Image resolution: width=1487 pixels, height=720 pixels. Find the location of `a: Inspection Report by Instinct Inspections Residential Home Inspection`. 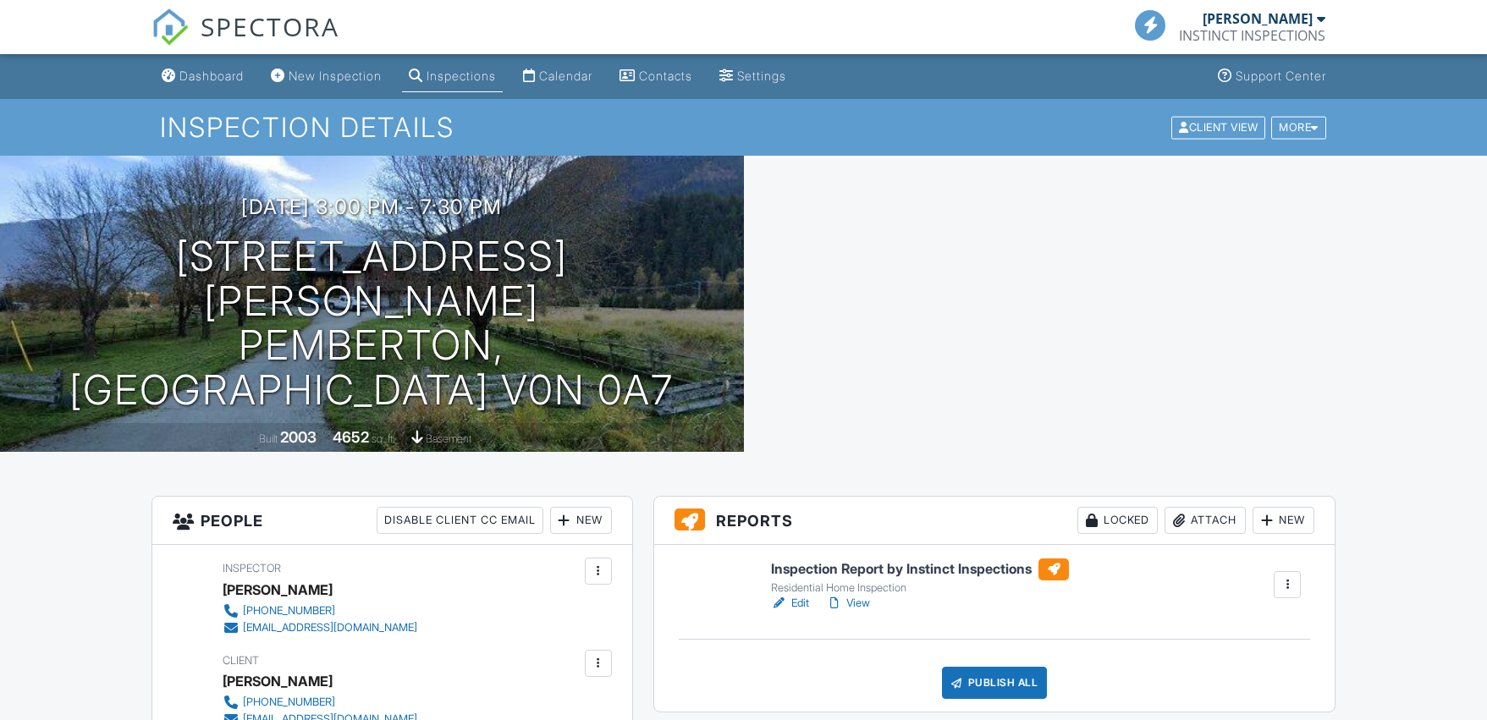

a: Inspection Report by Instinct Inspections Residential Home Inspection is located at coordinates (920, 577).